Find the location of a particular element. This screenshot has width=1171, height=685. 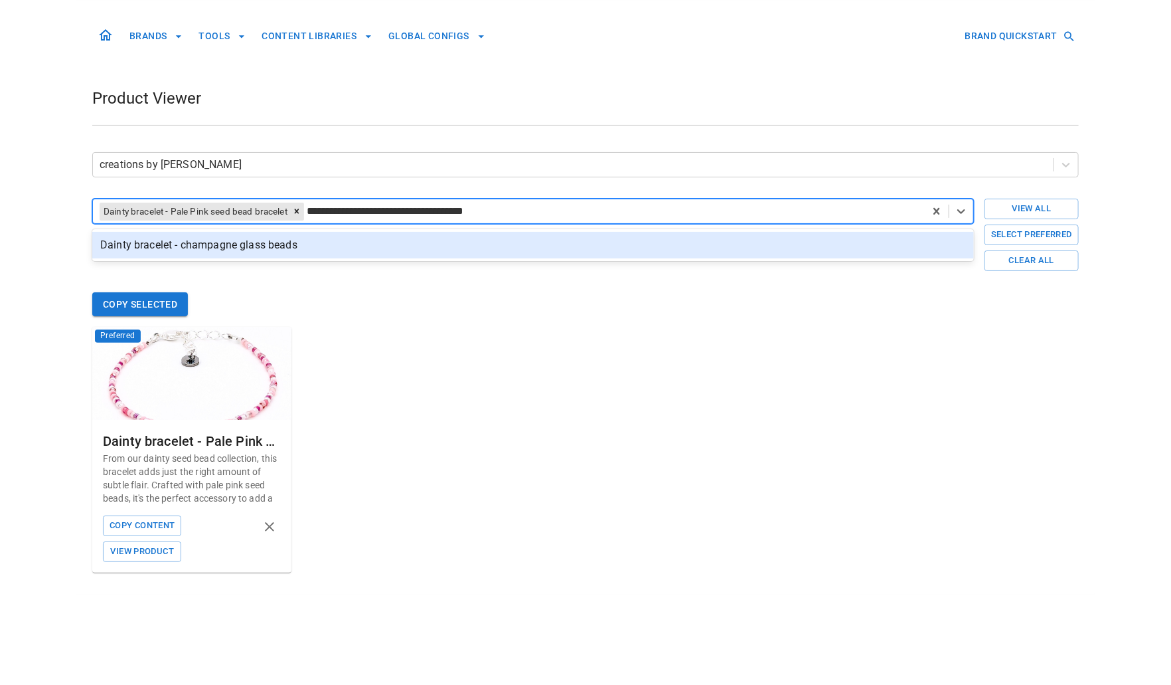

button: CONTENT LIBRARIES is located at coordinates (317, 36).